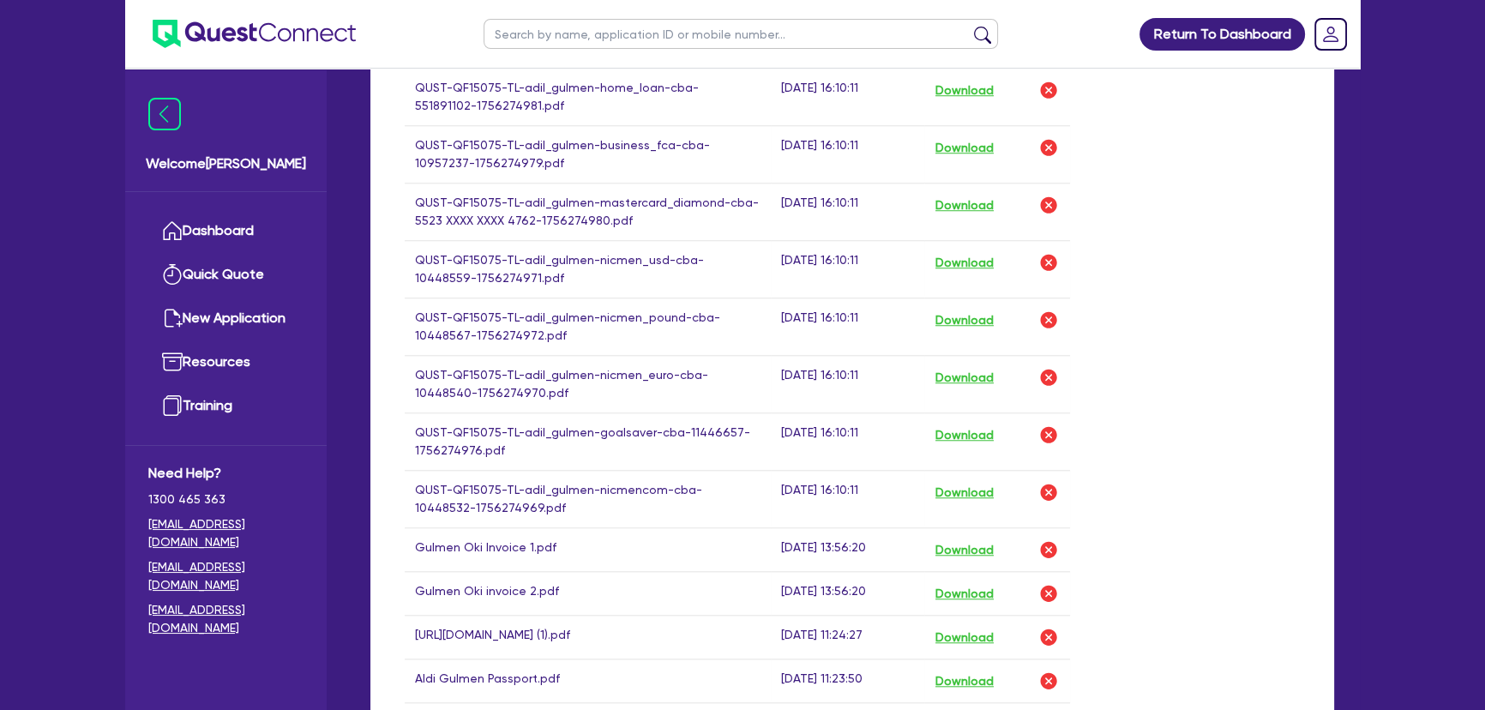 The image size is (1485, 710). What do you see at coordinates (587, 212) in the screenshot?
I see `td: QUST-QF15075-TL-adil_gulmen-mastercard_diamond-cba-5523 XXXX XXXX 4762-1756274980.pdf` at bounding box center [587, 212].